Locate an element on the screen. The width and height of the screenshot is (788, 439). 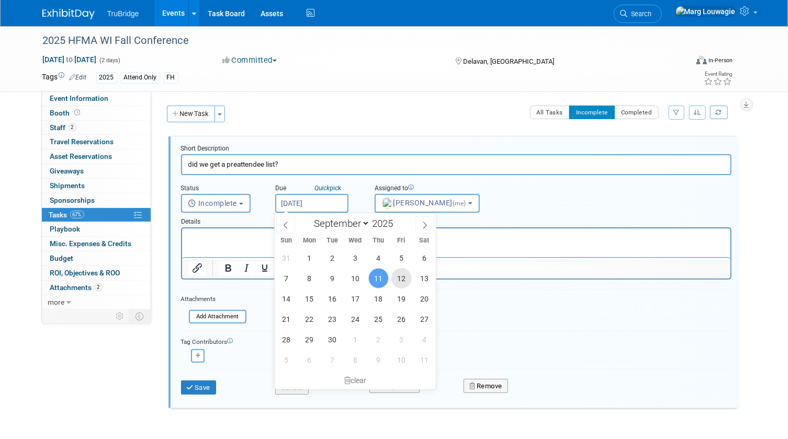
a: Giveaways is located at coordinates (96, 171).